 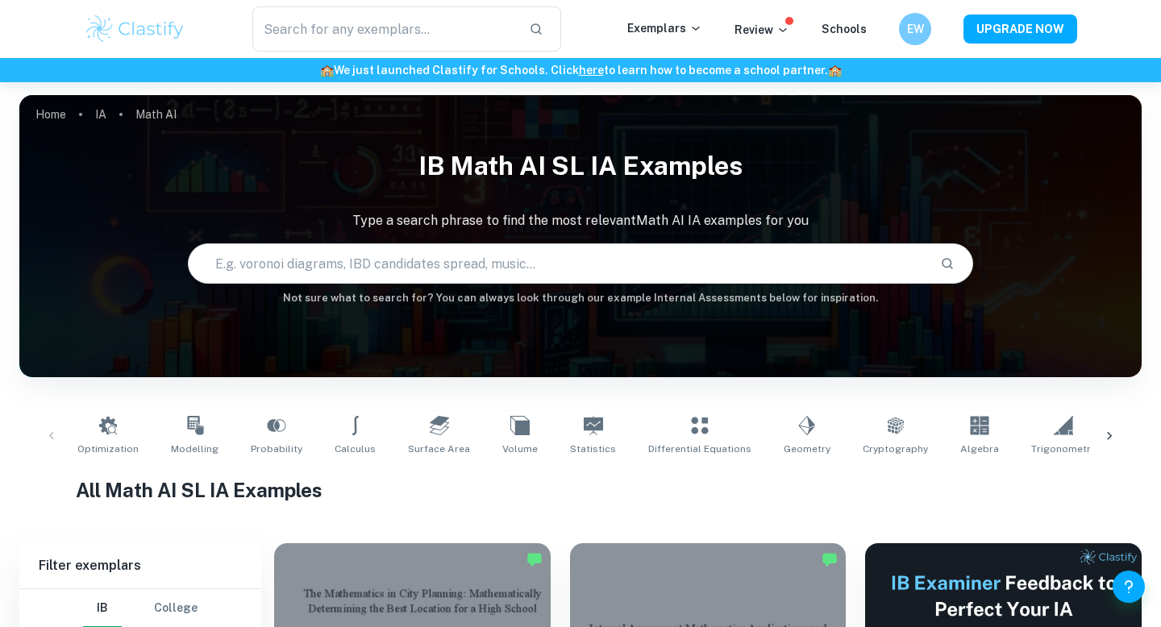 What do you see at coordinates (915, 29) in the screenshot?
I see `h6: EW` at bounding box center [915, 29].